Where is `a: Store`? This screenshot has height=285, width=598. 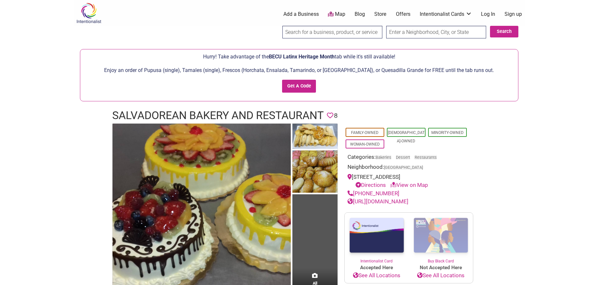
a: Store is located at coordinates (381, 14).